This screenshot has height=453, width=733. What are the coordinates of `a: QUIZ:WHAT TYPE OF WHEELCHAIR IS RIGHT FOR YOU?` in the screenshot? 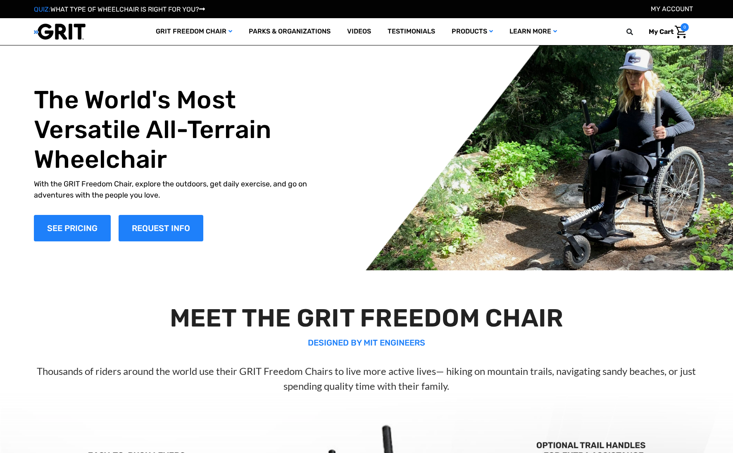 It's located at (119, 9).